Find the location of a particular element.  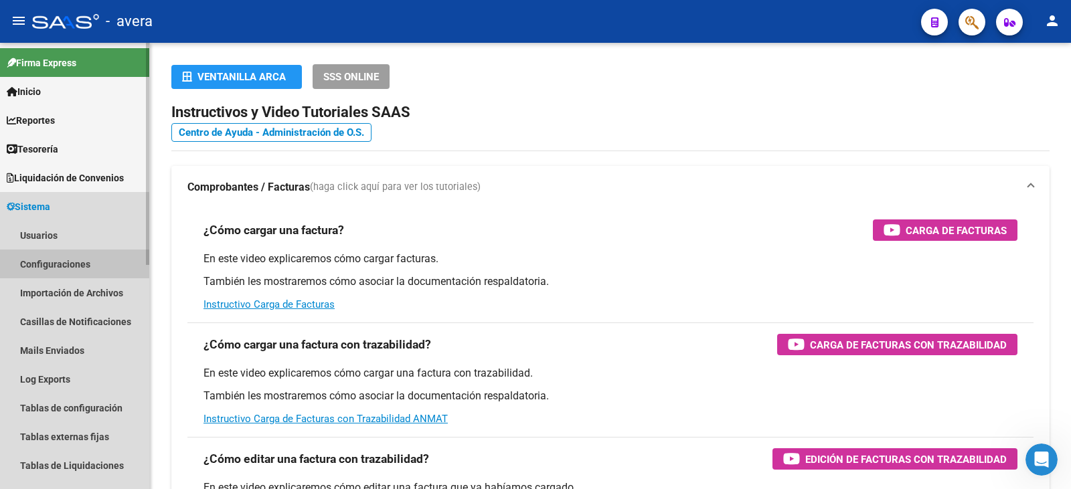

mat-icon: menu is located at coordinates (19, 21).